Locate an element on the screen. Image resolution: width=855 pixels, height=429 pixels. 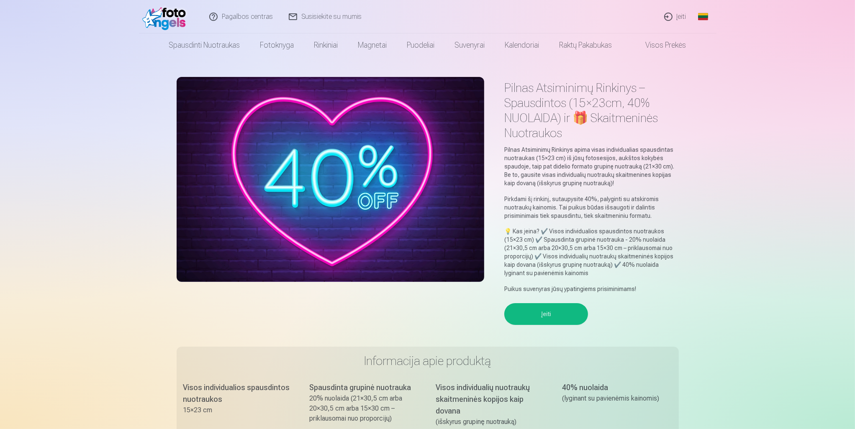
button: Įeiti is located at coordinates (546, 314).